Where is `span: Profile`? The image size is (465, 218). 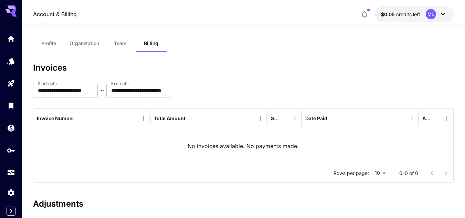 span: Profile is located at coordinates (49, 43).